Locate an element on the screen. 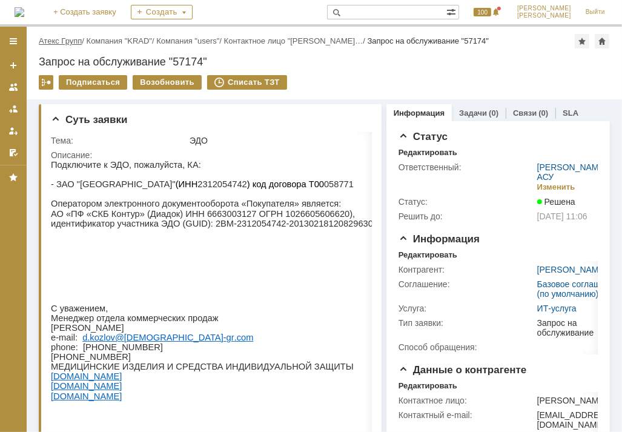 The image size is (622, 432). div: Описание: is located at coordinates (263, 155).